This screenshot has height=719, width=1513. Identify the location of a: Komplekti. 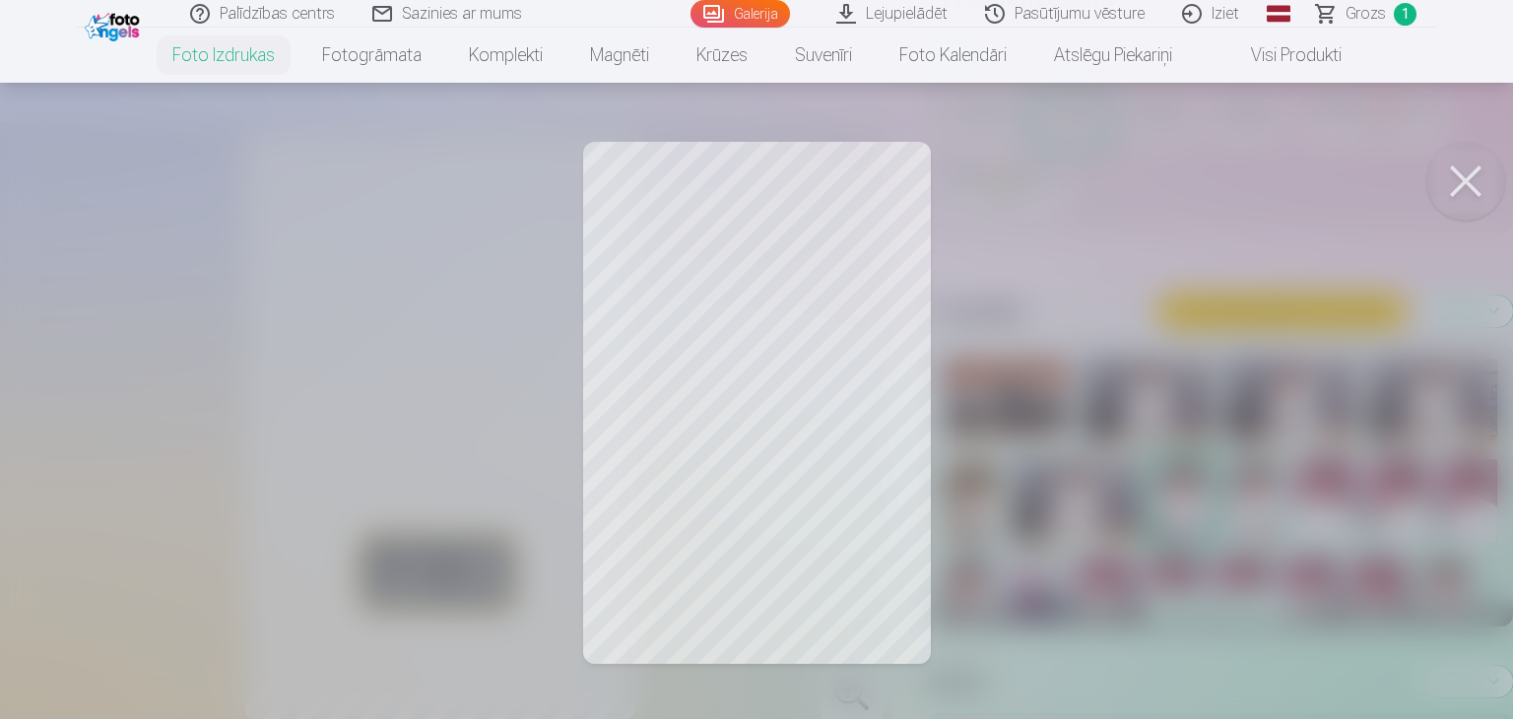
(505, 55).